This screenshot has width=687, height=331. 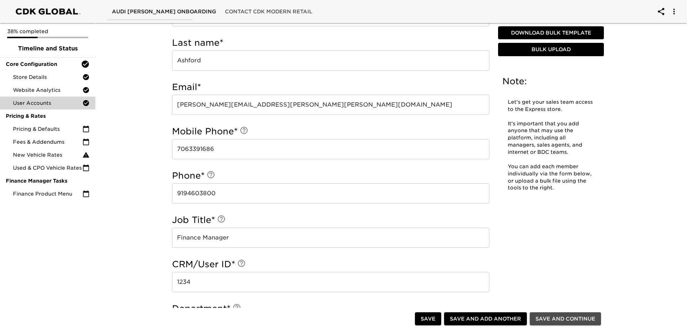 What do you see at coordinates (331, 149) in the screenshot?
I see `input: Example: 123-456-7890` at bounding box center [331, 149].